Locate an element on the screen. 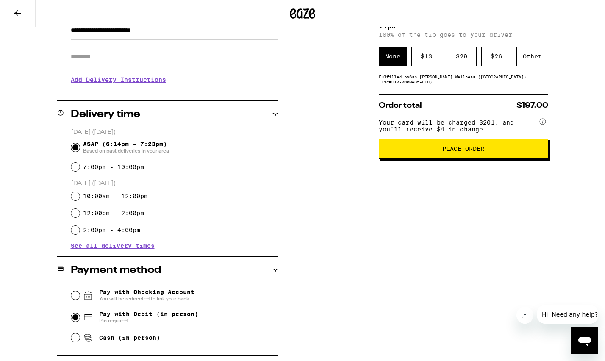 This screenshot has width=605, height=361. span: Hi. Need any help? is located at coordinates (33, 9).